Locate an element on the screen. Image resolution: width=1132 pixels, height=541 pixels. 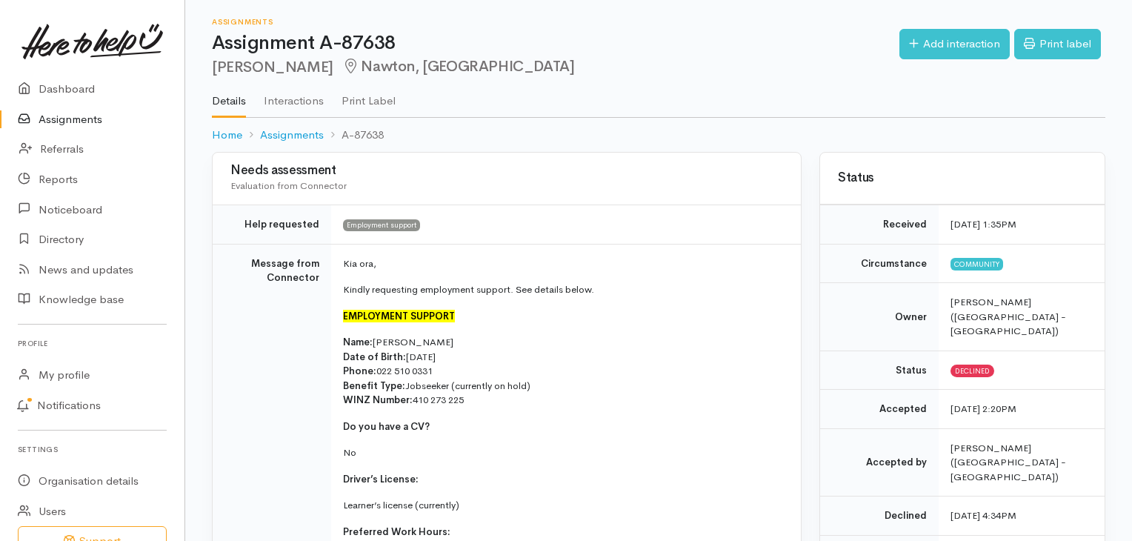
td: Help requested is located at coordinates (272, 224).